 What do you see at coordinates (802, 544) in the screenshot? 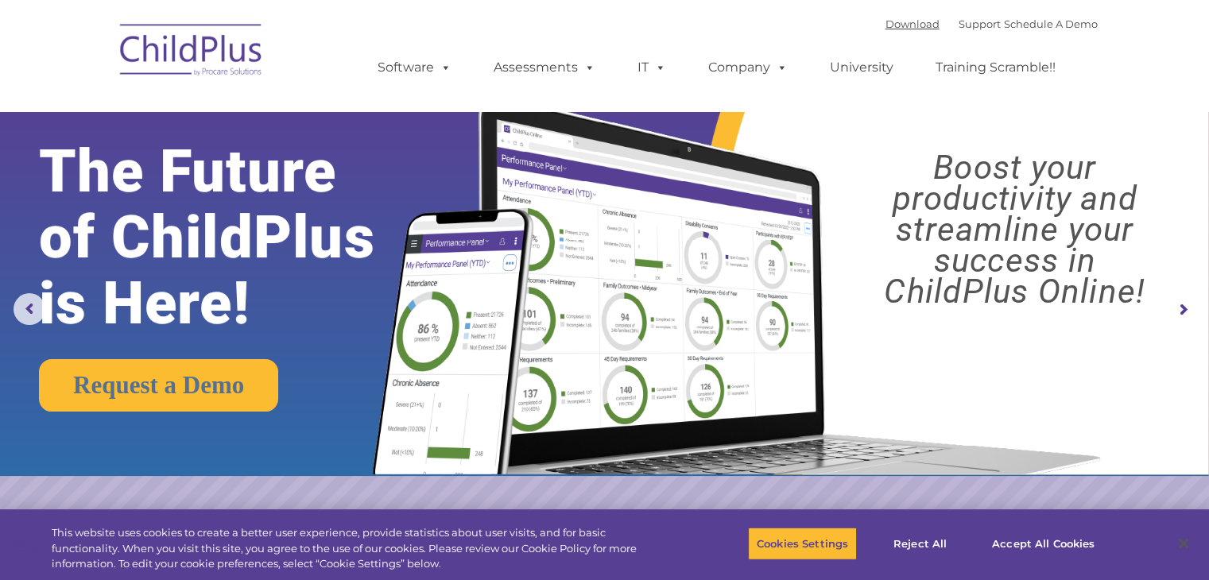
I see `button: Cookies Settings` at bounding box center [802, 544].